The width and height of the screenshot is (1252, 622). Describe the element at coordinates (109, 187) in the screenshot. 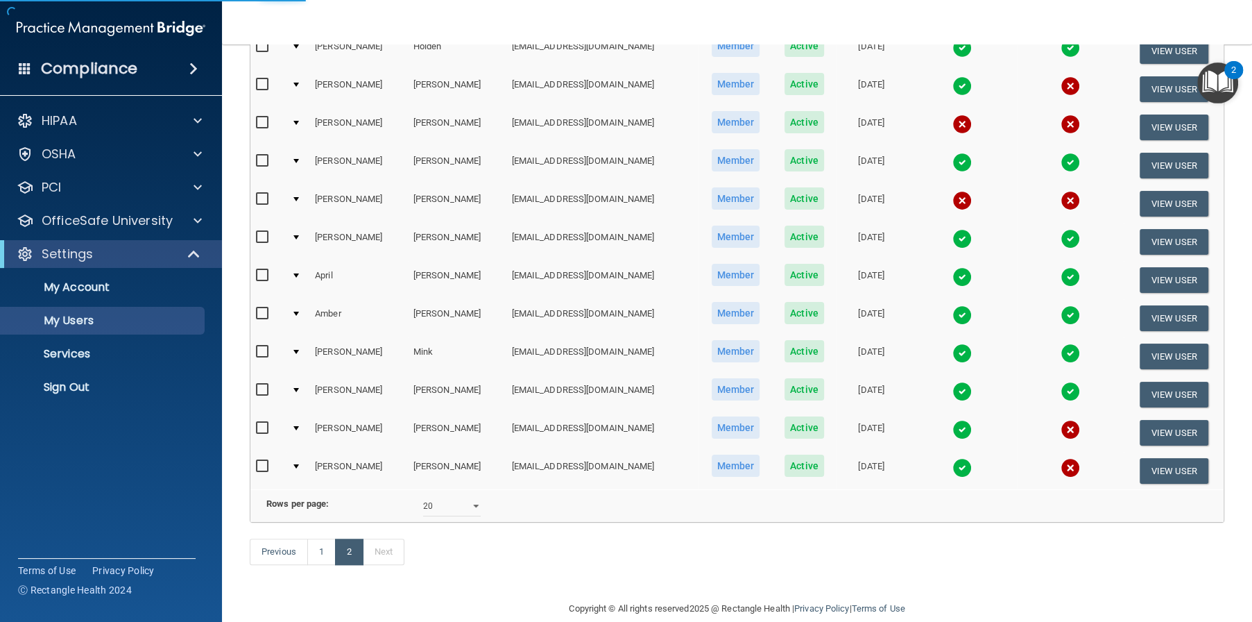

I see `a: PCI` at that location.